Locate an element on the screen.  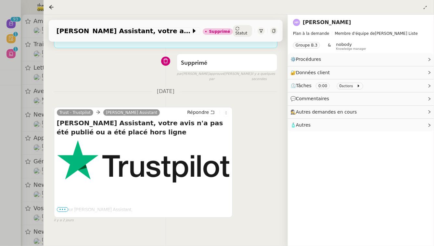
span: Tâches is located at coordinates (304, 85).